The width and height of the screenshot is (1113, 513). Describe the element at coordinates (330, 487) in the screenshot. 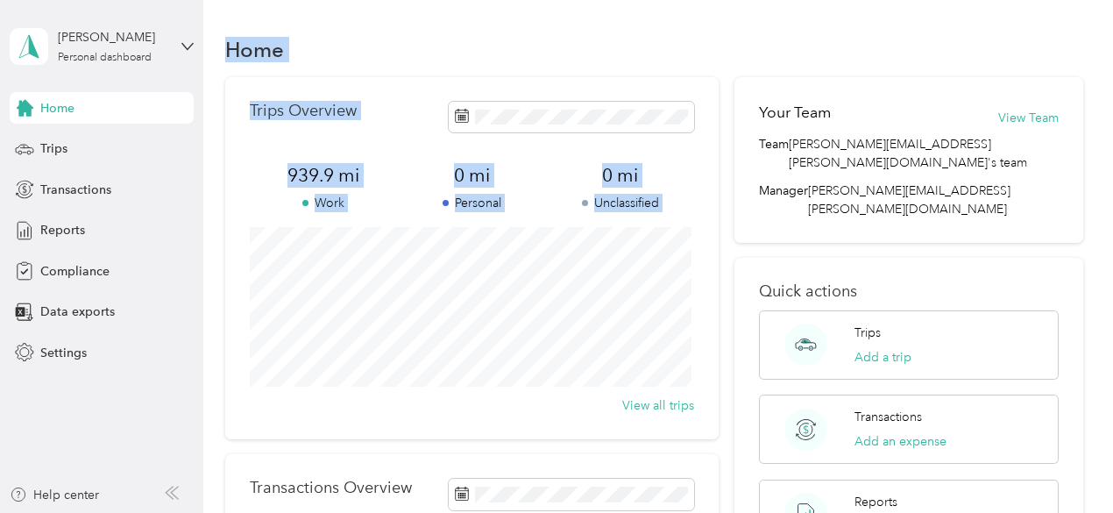

I see `p: Transactions Overview` at that location.